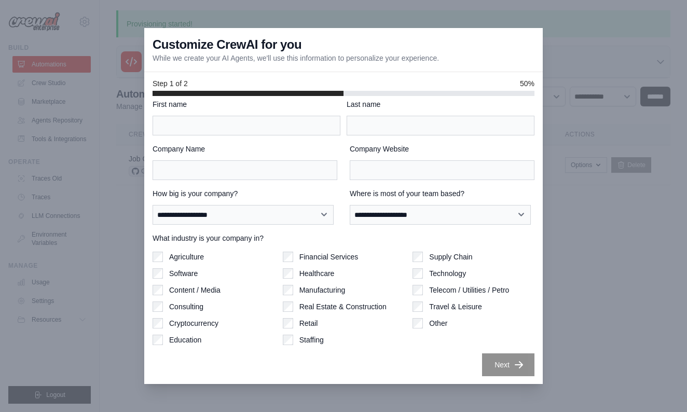 The height and width of the screenshot is (412, 687). I want to click on h3: Customize CrewAI for you, so click(227, 45).